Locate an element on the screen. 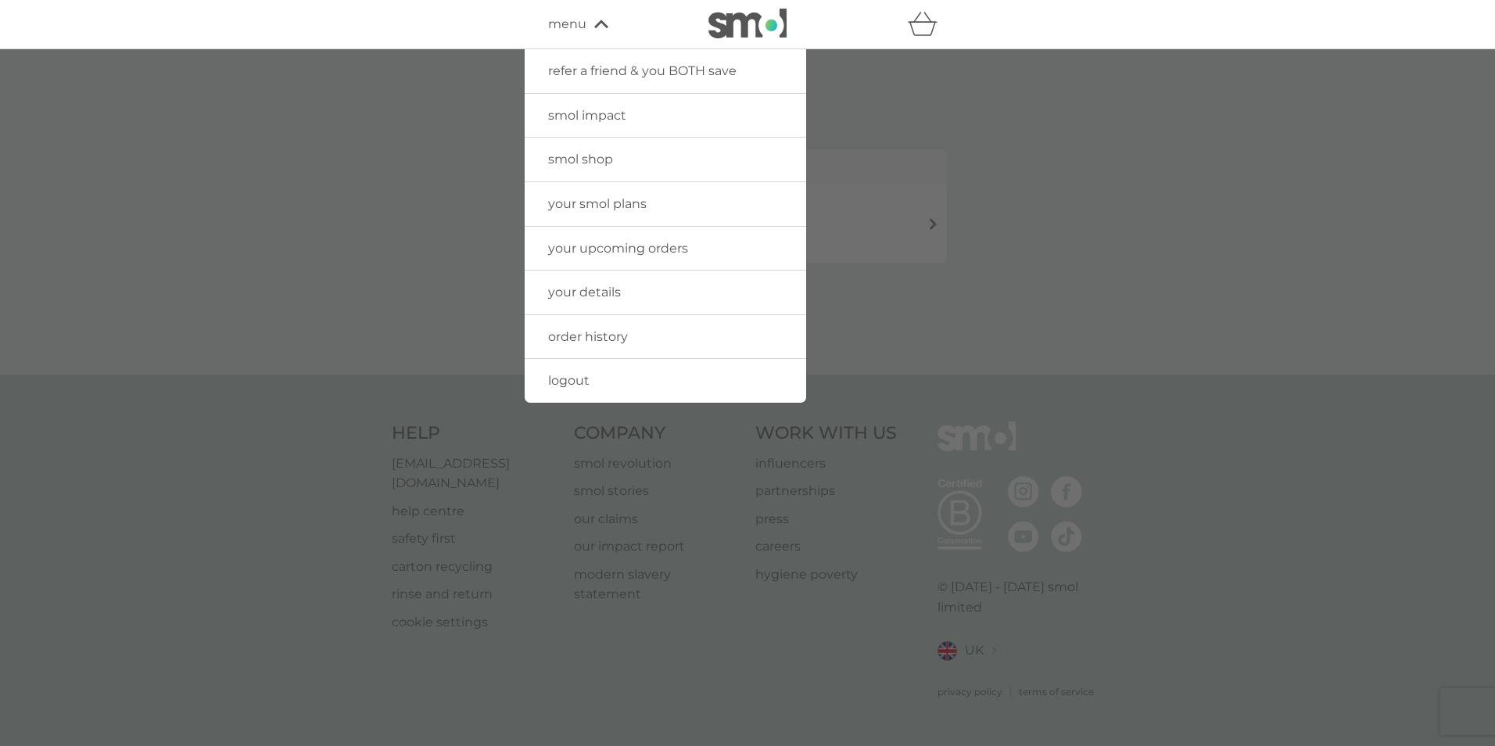 The height and width of the screenshot is (746, 1495). span: smol shop is located at coordinates (580, 159).